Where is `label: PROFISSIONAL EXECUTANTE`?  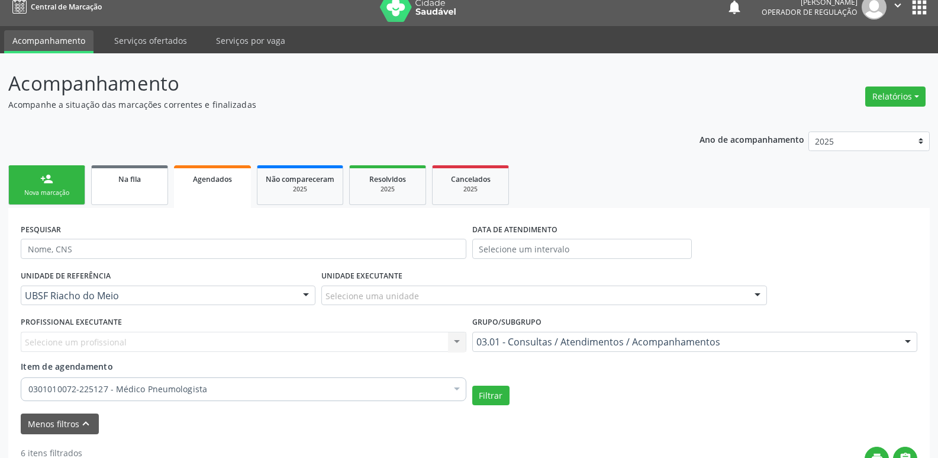 label: PROFISSIONAL EXECUTANTE is located at coordinates (71, 322).